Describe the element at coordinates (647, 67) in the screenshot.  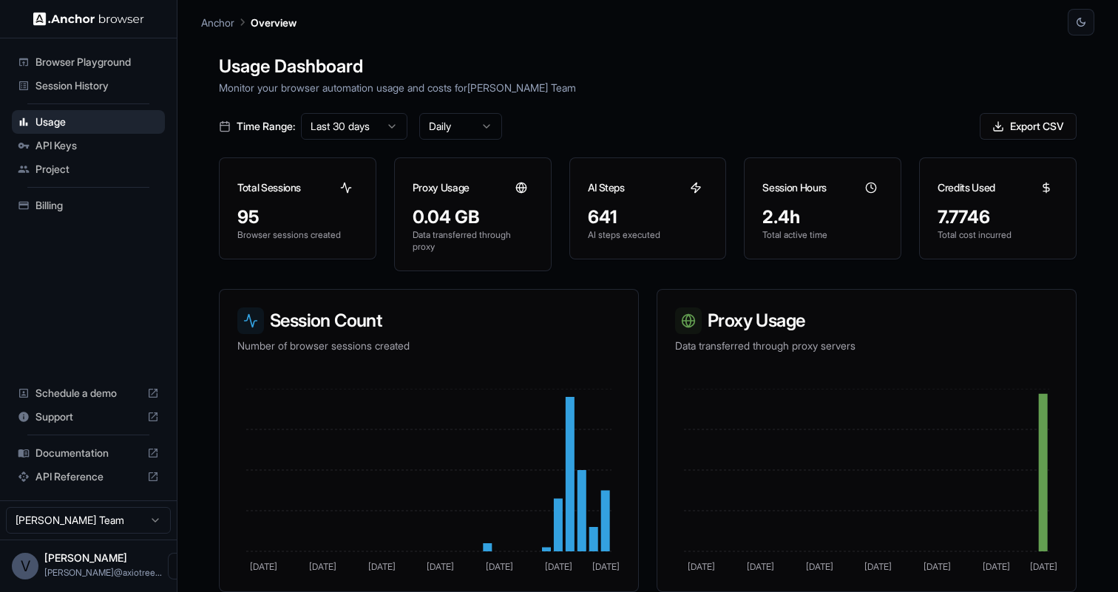
I see `h1: Usage Dashboard` at that location.